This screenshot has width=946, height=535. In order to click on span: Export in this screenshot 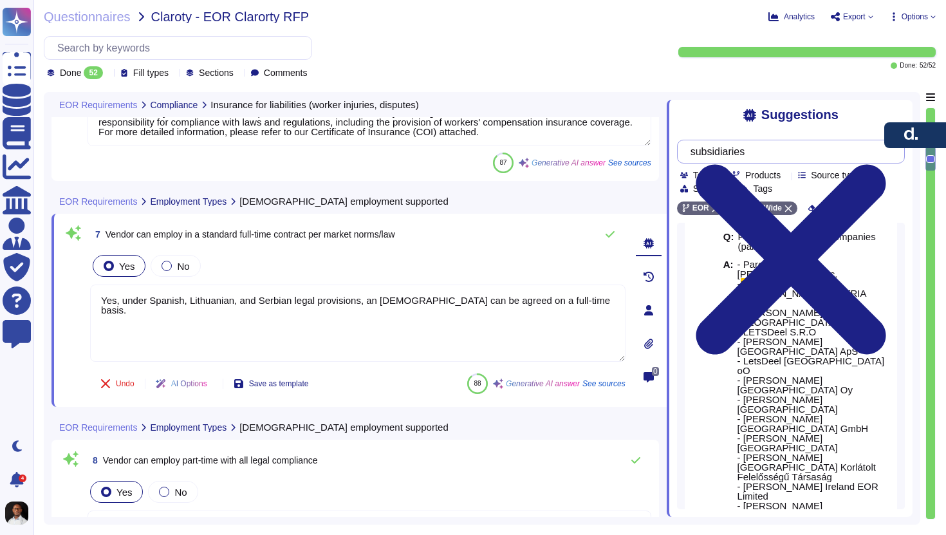, I will do `click(854, 17)`.